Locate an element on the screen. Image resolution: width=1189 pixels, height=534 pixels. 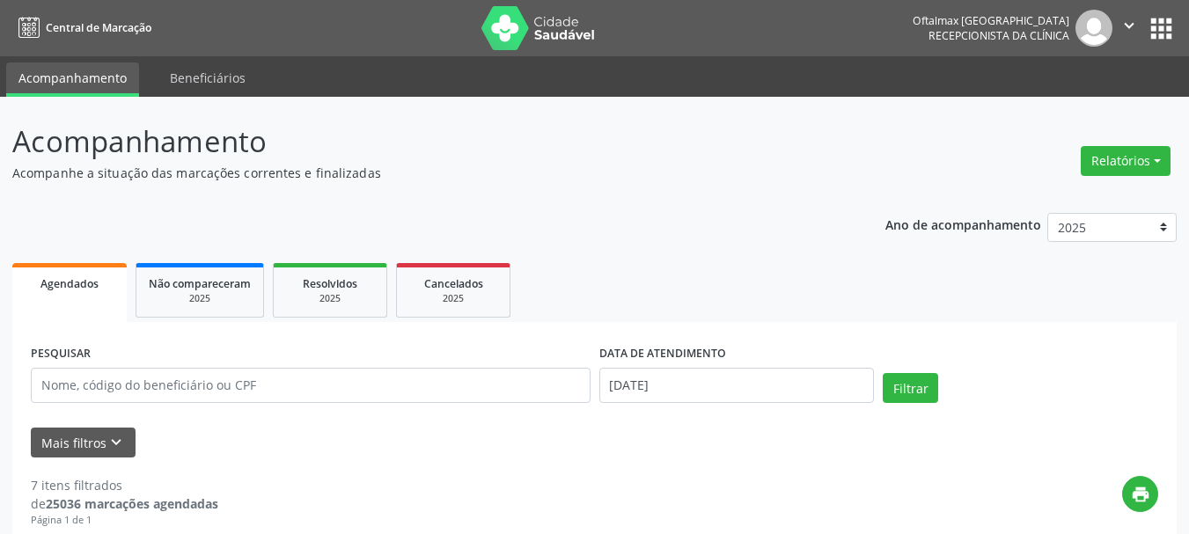
button: Mais filtroskeyboard_arrow_down is located at coordinates (83, 443).